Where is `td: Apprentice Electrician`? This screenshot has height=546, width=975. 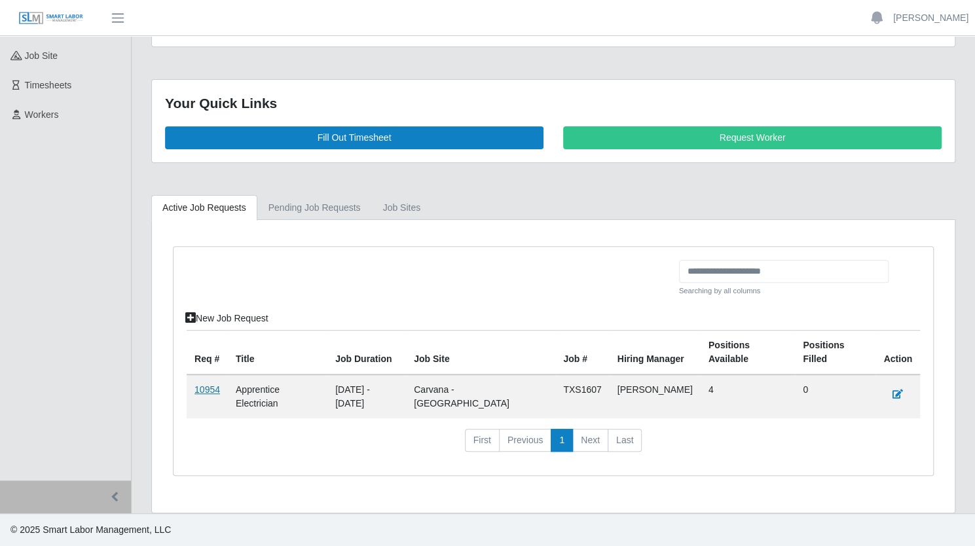 td: Apprentice Electrician is located at coordinates (278, 396).